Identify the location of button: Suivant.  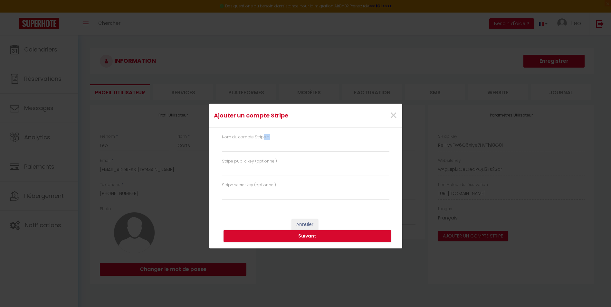
(307, 236).